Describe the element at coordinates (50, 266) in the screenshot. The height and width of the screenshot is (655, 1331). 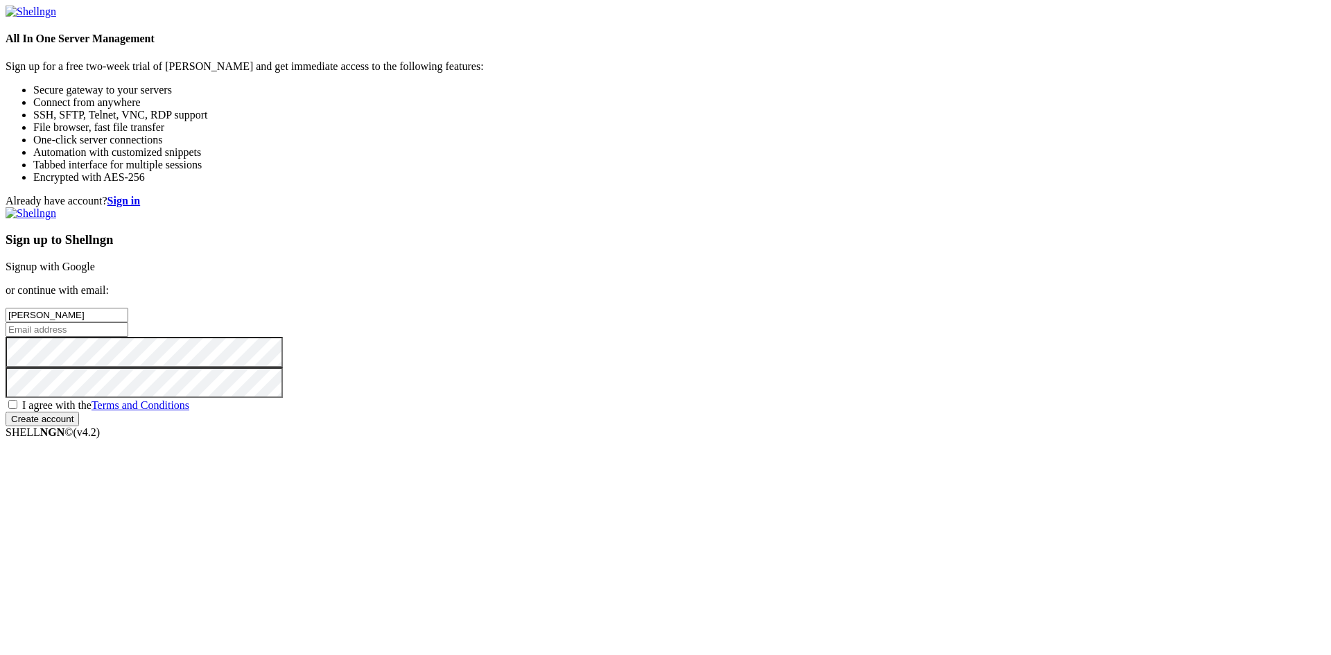
I see `a: Signup with Google` at that location.